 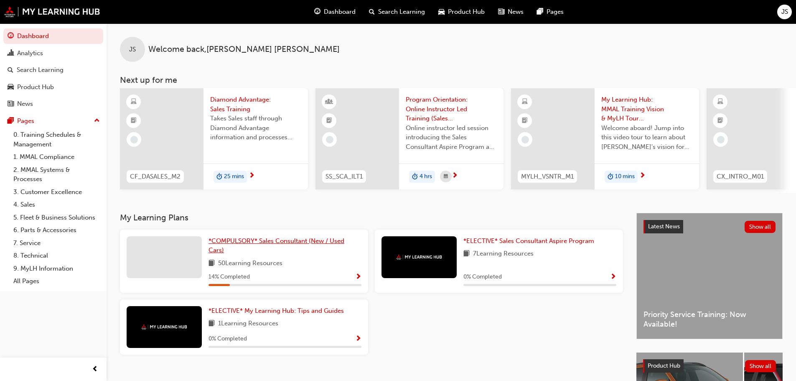 What do you see at coordinates (446, 176) in the screenshot?
I see `span: calendar-icon` at bounding box center [446, 176].